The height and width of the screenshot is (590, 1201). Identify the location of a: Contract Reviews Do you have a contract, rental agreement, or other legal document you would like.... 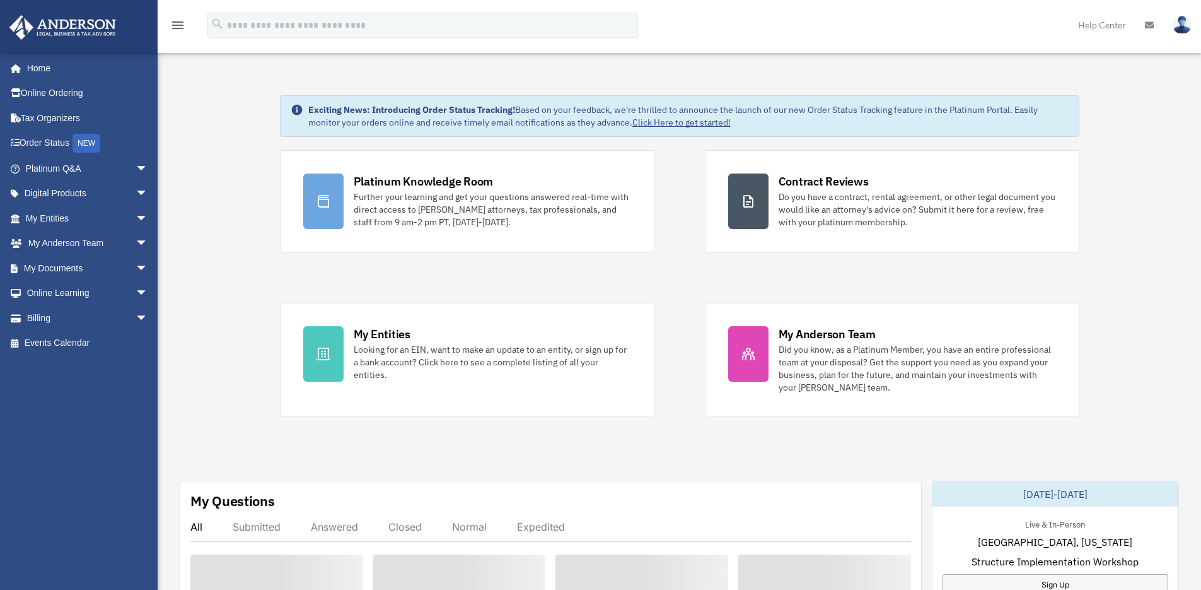
(892, 201).